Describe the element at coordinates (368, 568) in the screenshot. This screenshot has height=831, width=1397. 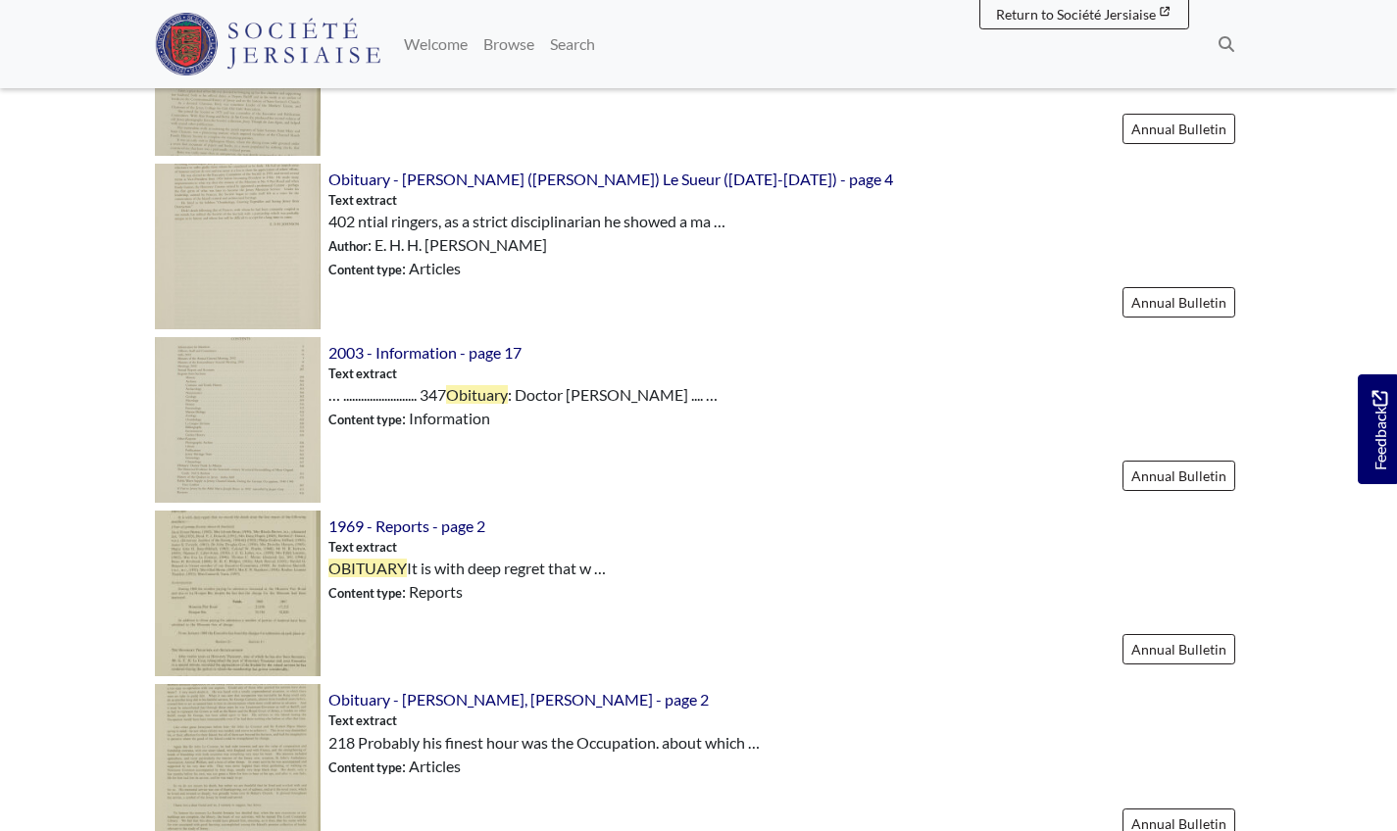
I see `span: OBITUARY` at that location.